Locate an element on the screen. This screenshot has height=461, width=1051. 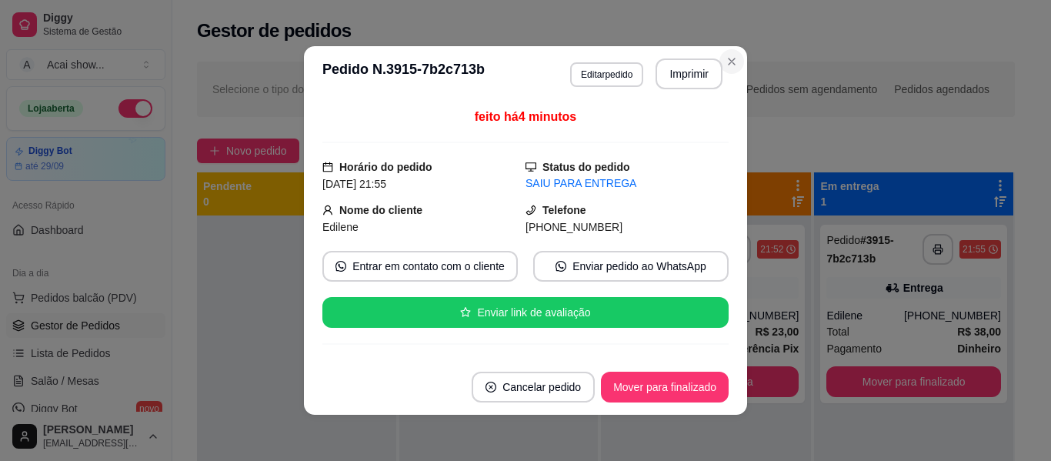
div: SAIU PARA ENTREGA is located at coordinates (627, 183).